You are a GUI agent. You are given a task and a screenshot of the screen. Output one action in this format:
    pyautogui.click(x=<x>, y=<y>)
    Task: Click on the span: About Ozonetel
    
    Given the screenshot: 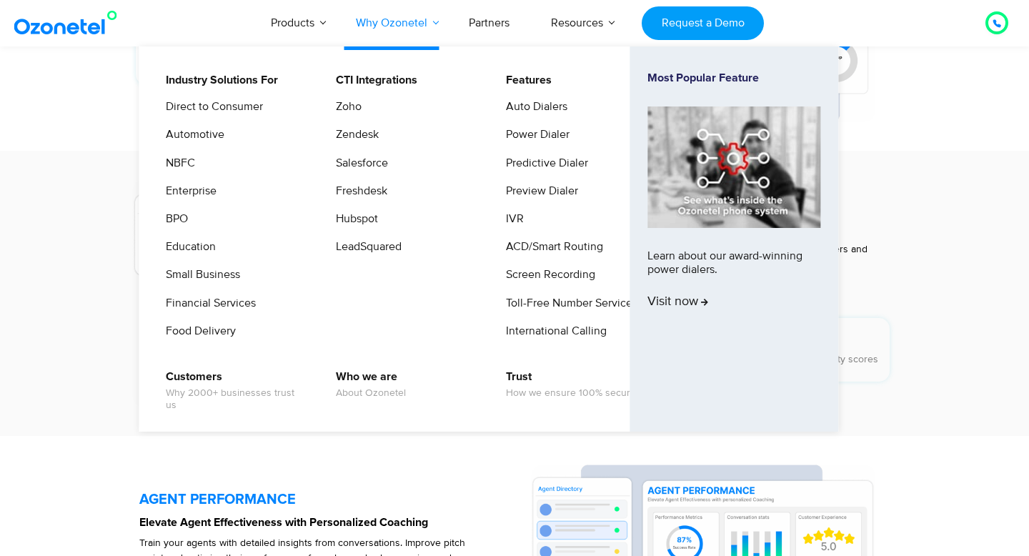 What is the action you would take?
    pyautogui.click(x=371, y=393)
    